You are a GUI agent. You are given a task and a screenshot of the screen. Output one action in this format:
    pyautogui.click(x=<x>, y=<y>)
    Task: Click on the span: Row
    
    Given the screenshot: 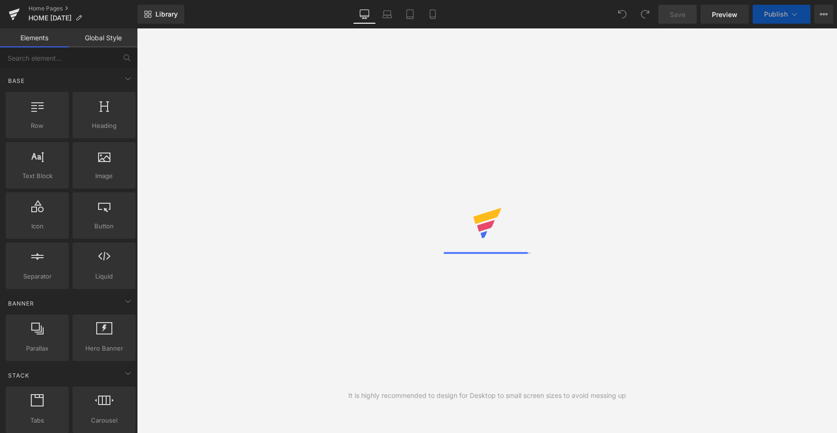 What is the action you would take?
    pyautogui.click(x=37, y=126)
    